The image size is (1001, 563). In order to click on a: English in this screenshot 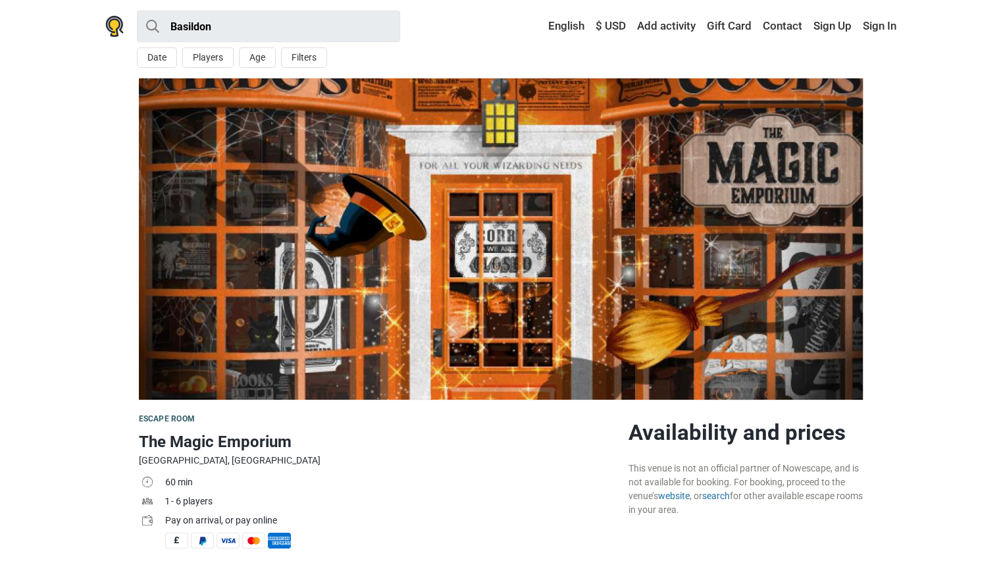, I will do `click(562, 26)`.